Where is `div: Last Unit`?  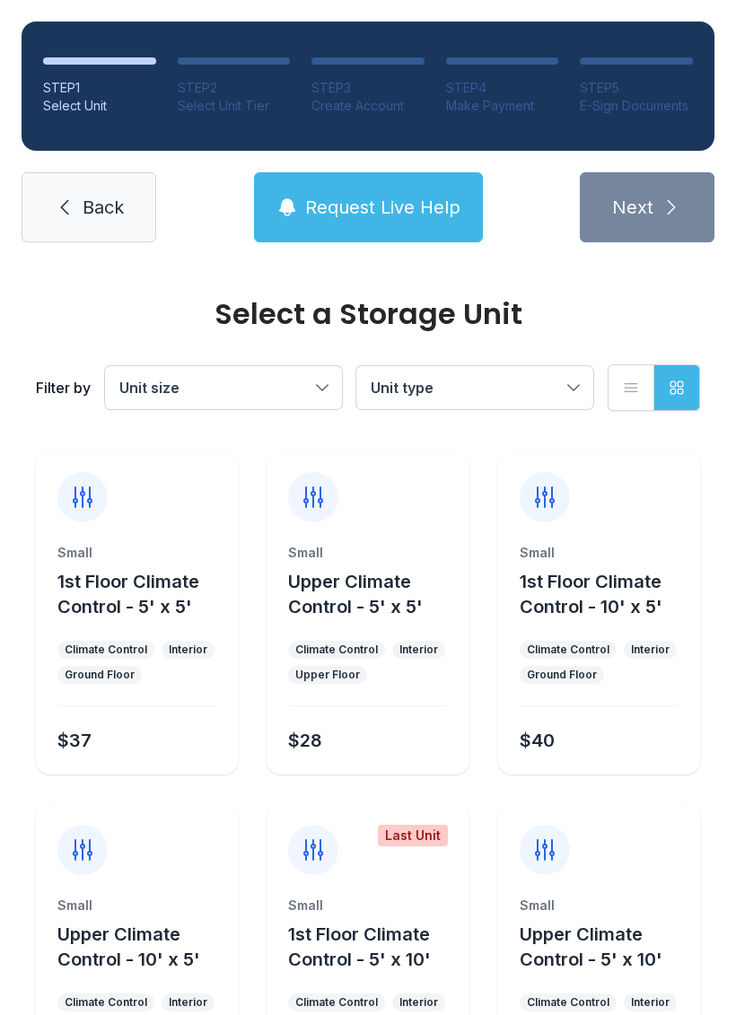 div: Last Unit is located at coordinates (413, 835).